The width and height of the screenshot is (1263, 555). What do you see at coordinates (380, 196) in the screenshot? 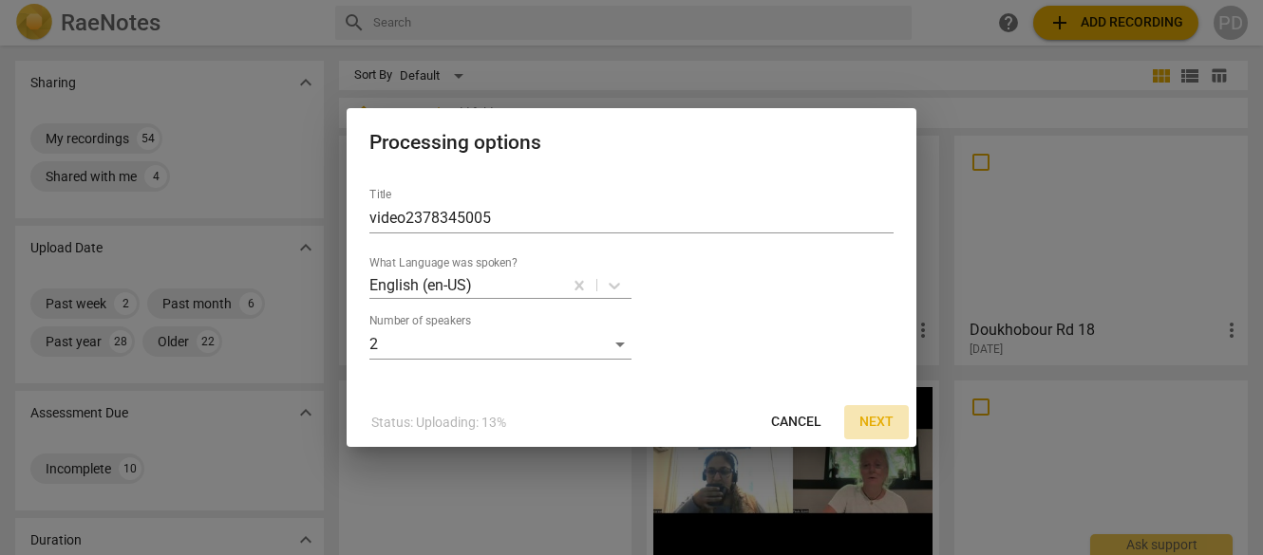
I see `label: Title` at bounding box center [380, 196].